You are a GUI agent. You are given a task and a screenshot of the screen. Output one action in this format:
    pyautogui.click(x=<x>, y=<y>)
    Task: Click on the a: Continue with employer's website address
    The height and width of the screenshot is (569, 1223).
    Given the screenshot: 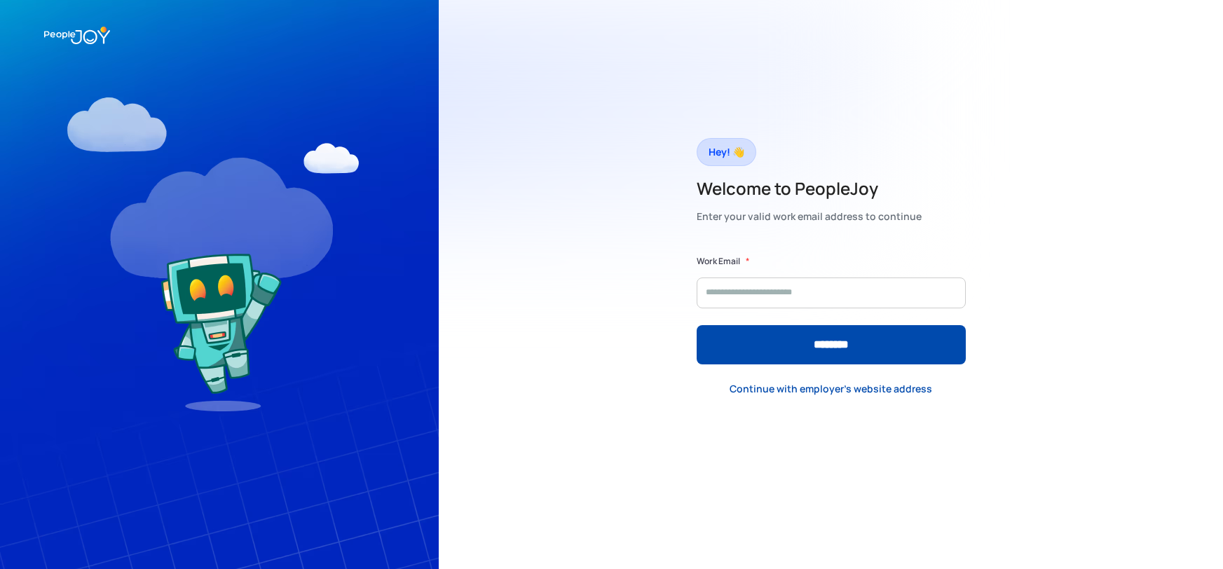 What is the action you would take?
    pyautogui.click(x=830, y=389)
    